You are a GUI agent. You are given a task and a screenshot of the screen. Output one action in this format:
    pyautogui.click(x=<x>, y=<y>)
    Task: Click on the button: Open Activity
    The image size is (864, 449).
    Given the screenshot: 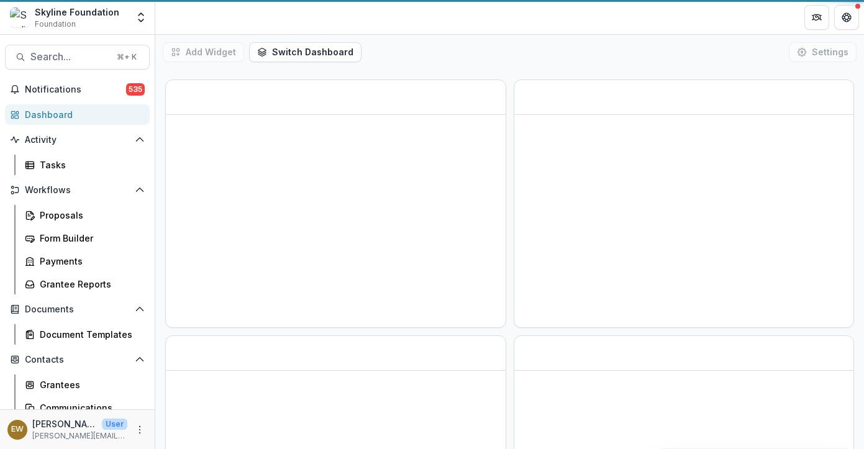 What is the action you would take?
    pyautogui.click(x=77, y=140)
    